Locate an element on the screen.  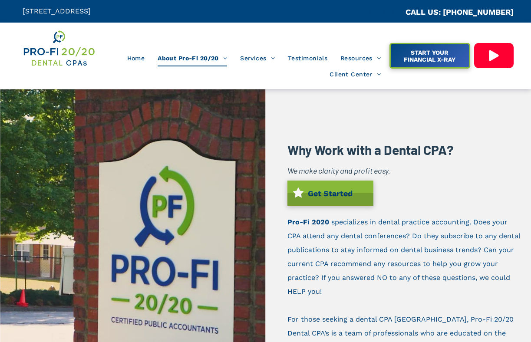
a: About Pro-Fi 20/20 is located at coordinates (192, 58).